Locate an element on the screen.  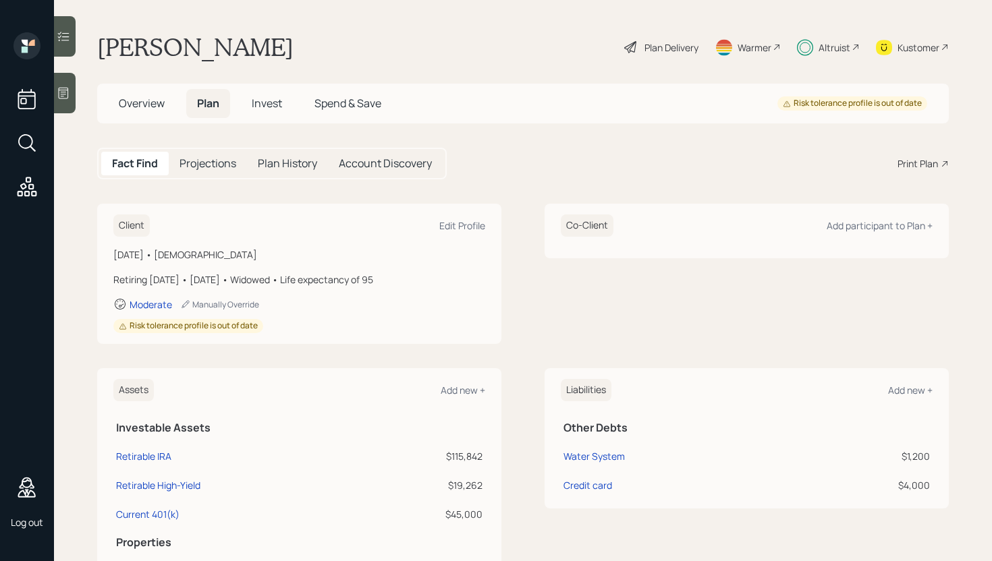
h6: Co-Client is located at coordinates (587, 225).